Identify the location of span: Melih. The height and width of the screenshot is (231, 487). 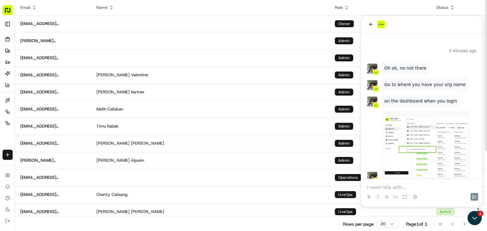
(101, 109).